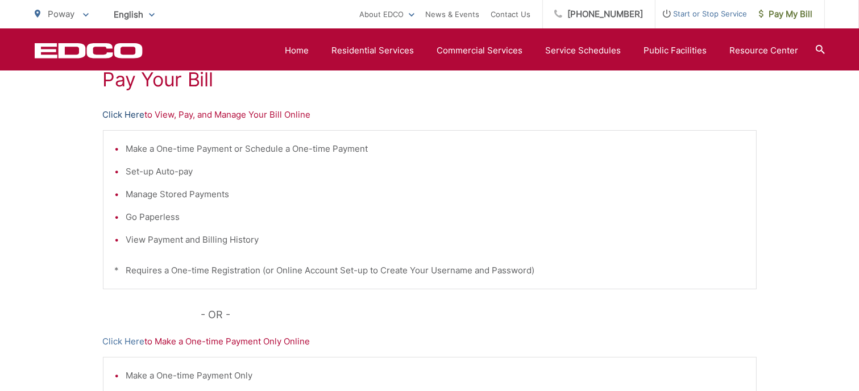 This screenshot has height=391, width=859. What do you see at coordinates (436, 376) in the screenshot?
I see `li: Make a One-time Payment Only` at bounding box center [436, 376].